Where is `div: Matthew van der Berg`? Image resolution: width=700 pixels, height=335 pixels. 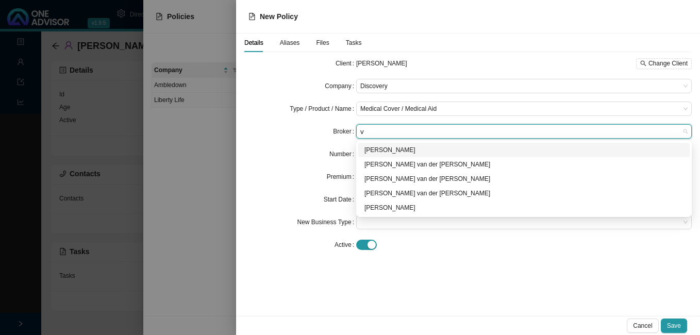 div: Matthew van der Berg is located at coordinates (524, 179).